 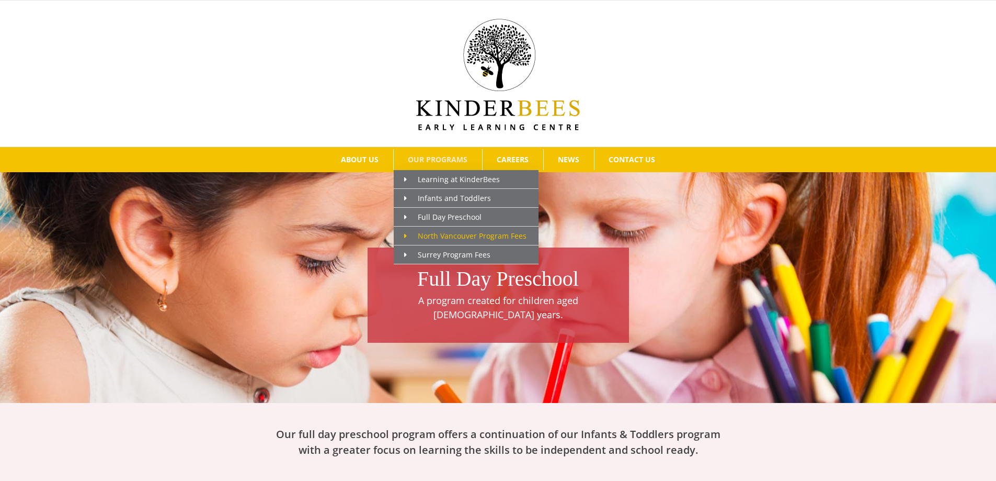 What do you see at coordinates (513, 160) in the screenshot?
I see `span: CAREERS` at bounding box center [513, 160].